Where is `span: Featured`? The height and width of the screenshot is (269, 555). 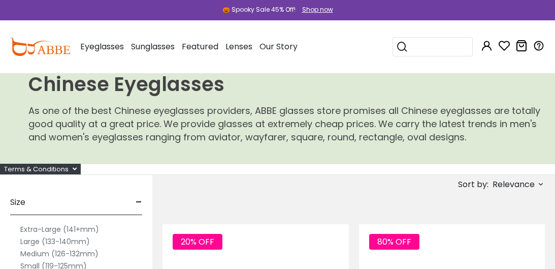
span: Featured is located at coordinates (200, 46).